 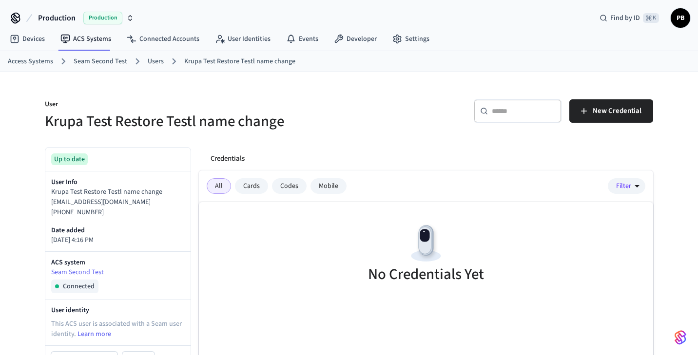 What do you see at coordinates (243, 39) in the screenshot?
I see `a: User Identities` at bounding box center [243, 39].